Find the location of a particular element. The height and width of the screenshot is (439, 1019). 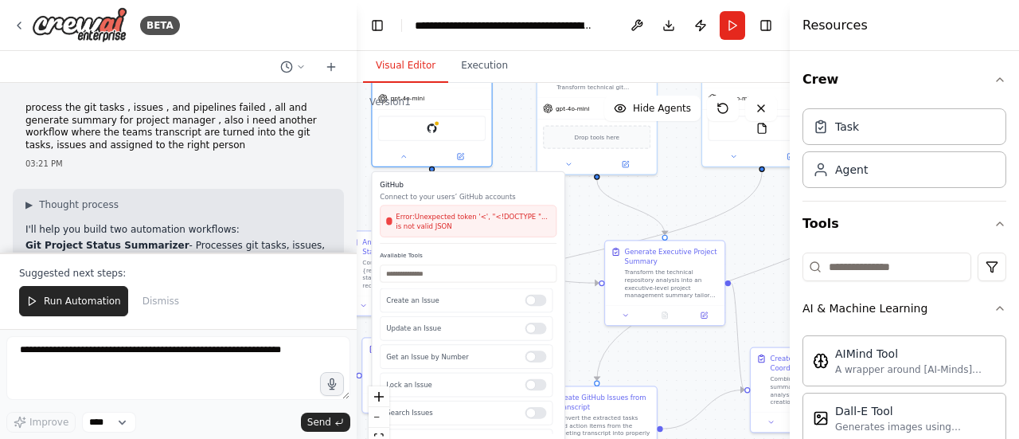

button: Execution is located at coordinates (484, 66).